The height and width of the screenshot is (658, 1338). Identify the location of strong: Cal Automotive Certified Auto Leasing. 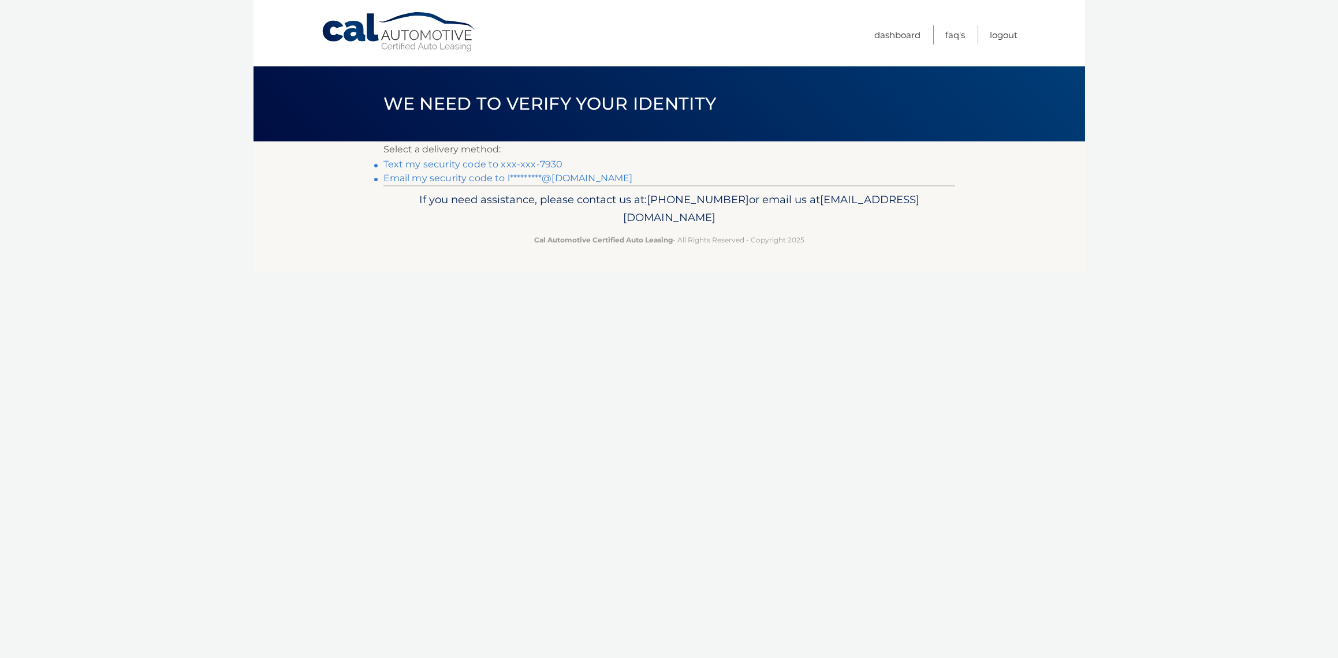
(603, 240).